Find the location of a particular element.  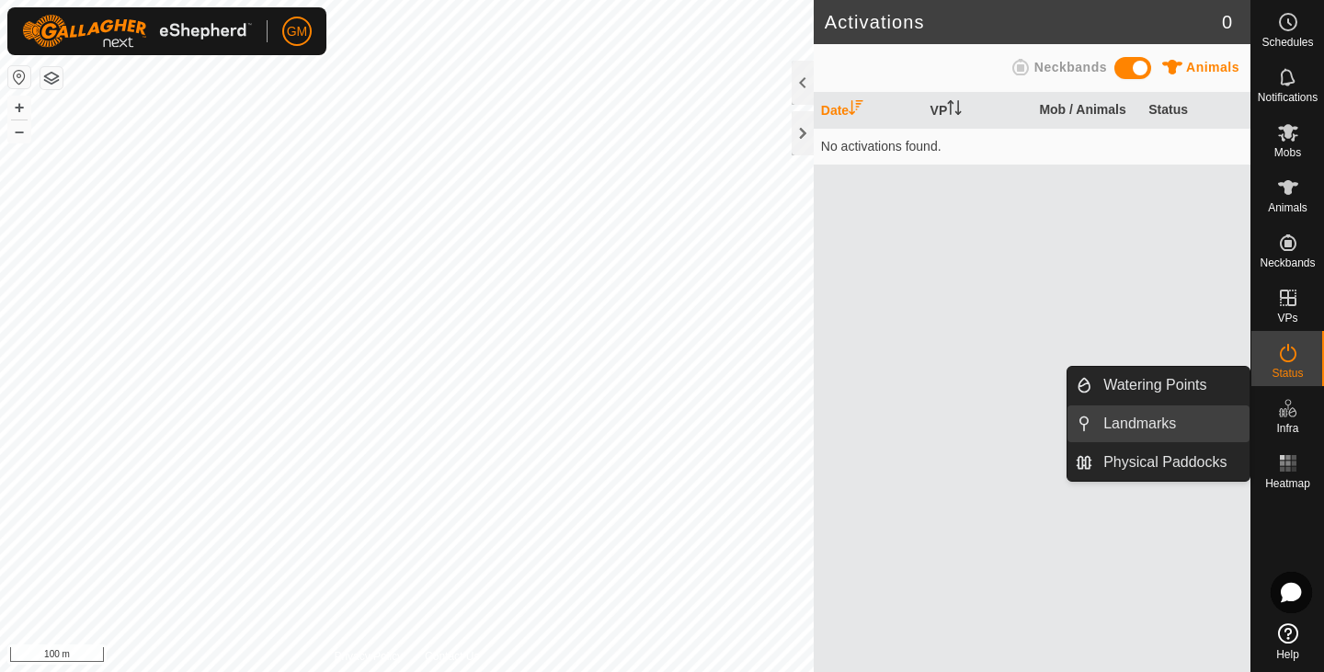

th: VP is located at coordinates (978, 110).